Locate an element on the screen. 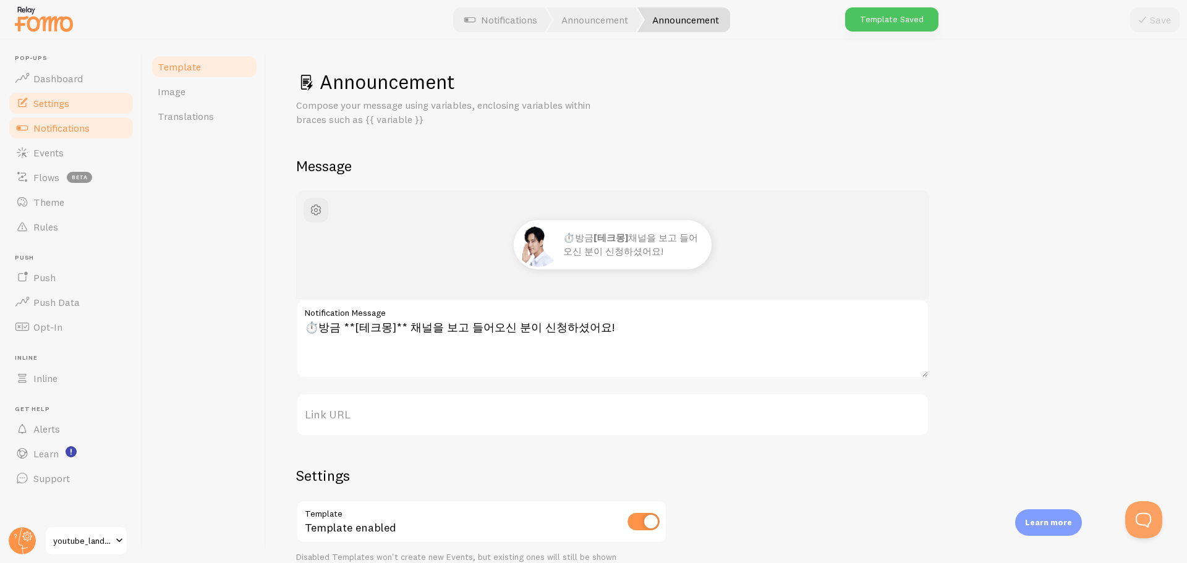 This screenshot has height=563, width=1187. a: Inline is located at coordinates (71, 378).